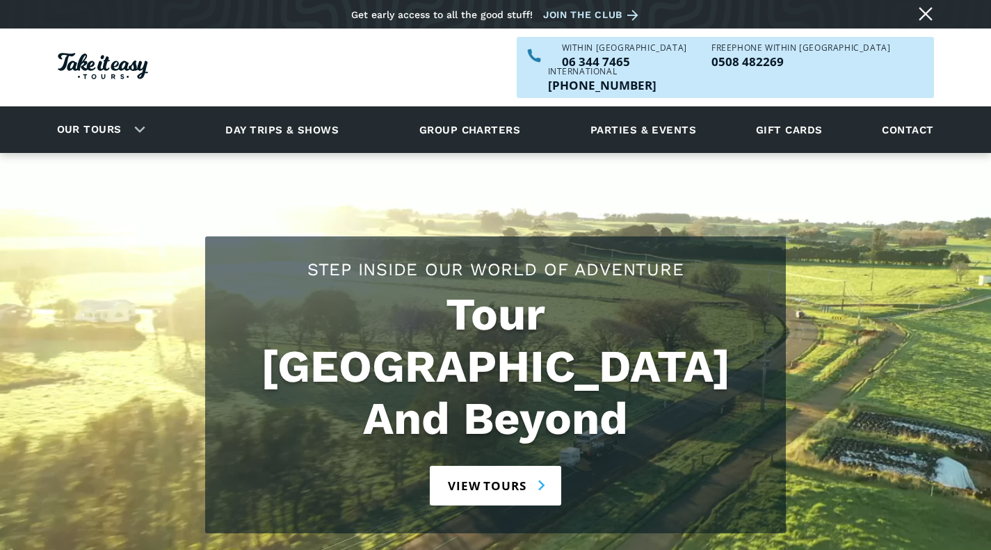 The image size is (991, 550). What do you see at coordinates (495, 485) in the screenshot?
I see `a: View tours` at bounding box center [495, 485].